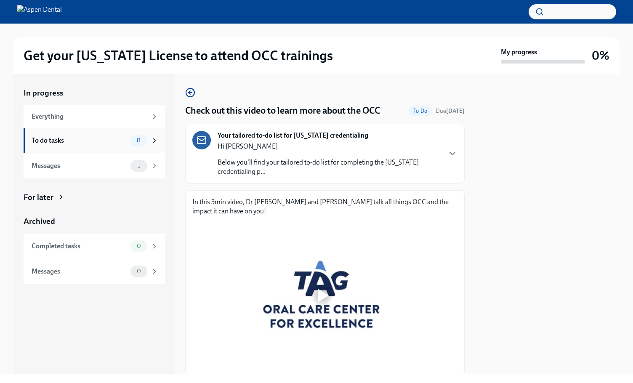 This screenshot has height=383, width=633. I want to click on a: Messages1, so click(94, 166).